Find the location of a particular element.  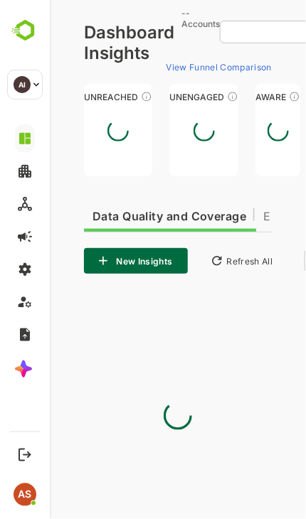

button: Refresh All is located at coordinates (191, 261).